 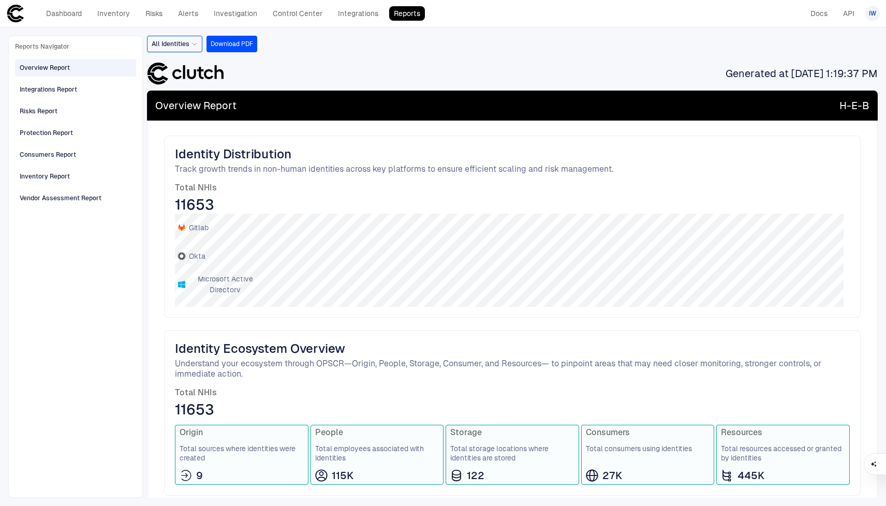 I want to click on a: Control Center, so click(x=297, y=13).